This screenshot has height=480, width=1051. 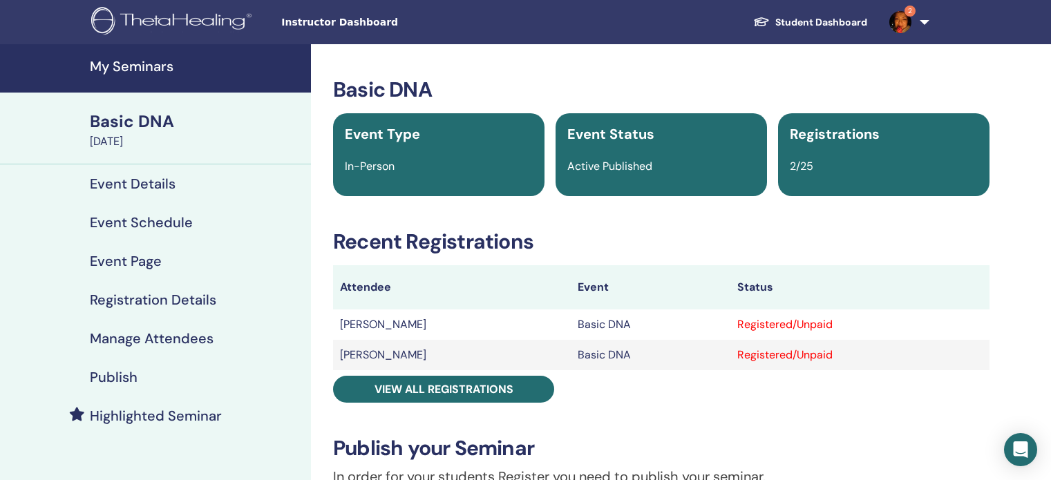 What do you see at coordinates (910, 11) in the screenshot?
I see `span: 2` at bounding box center [910, 11].